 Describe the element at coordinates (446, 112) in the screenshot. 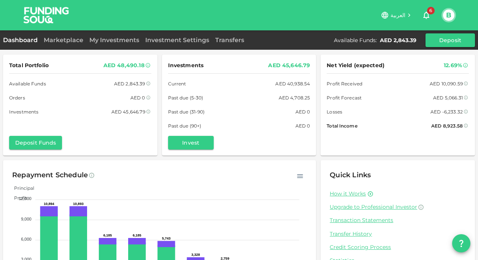

I see `div: AED -6,233.32` at that location.